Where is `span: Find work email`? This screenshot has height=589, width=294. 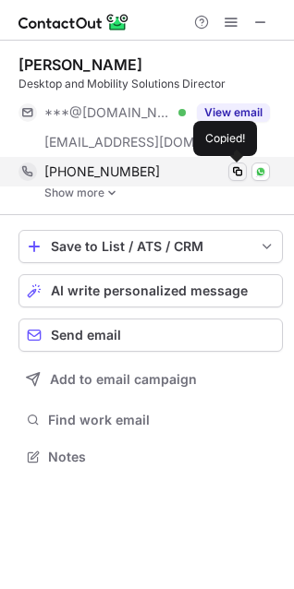
span: Find work email is located at coordinates (162, 420).